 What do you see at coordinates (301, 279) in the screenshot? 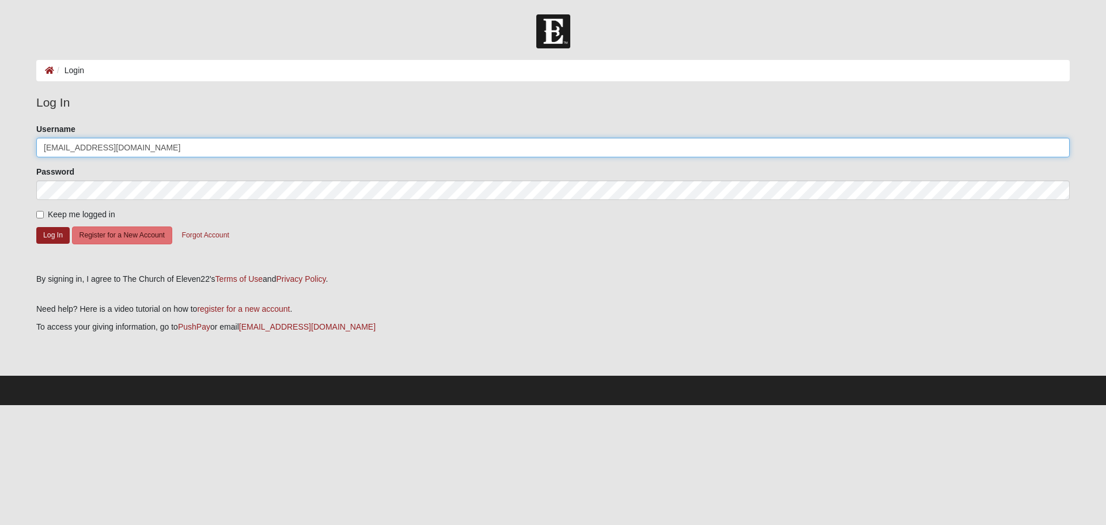
I see `a: Privacy Policy` at bounding box center [301, 279].